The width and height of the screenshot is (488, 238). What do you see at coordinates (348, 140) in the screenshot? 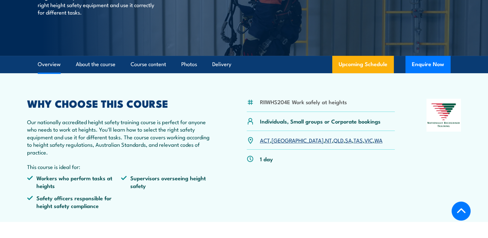
I see `a: SA` at bounding box center [348, 140].